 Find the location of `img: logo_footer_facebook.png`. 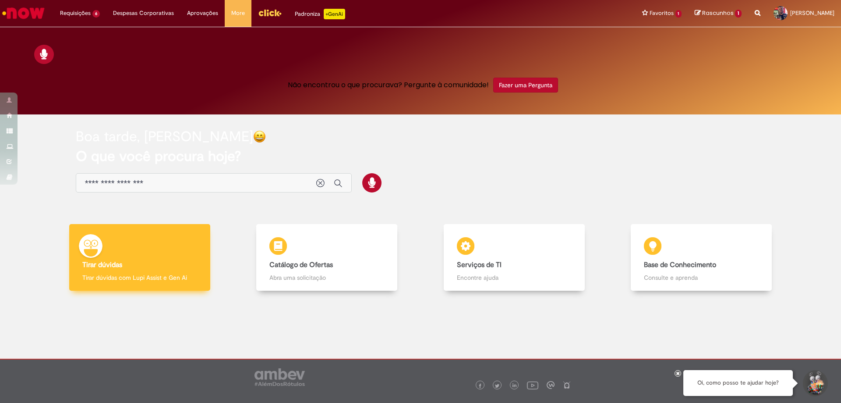

img: logo_footer_facebook.png is located at coordinates (480, 386).